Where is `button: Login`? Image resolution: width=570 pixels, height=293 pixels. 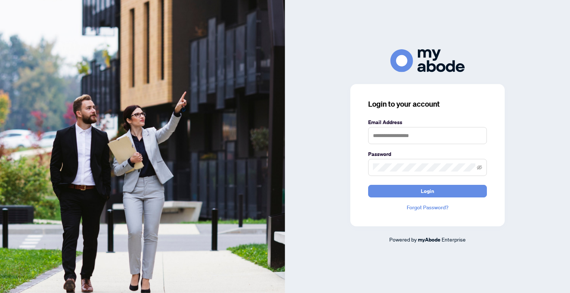 button: Login is located at coordinates (427, 191).